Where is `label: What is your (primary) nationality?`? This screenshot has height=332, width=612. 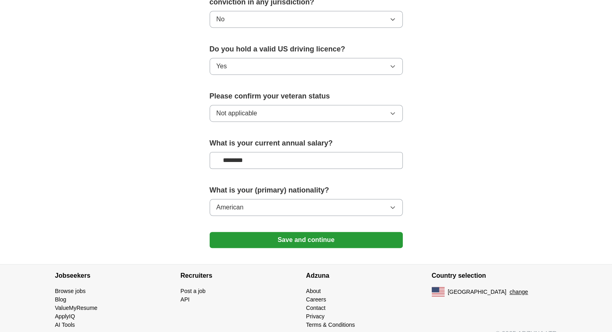 label: What is your (primary) nationality? is located at coordinates (306, 190).